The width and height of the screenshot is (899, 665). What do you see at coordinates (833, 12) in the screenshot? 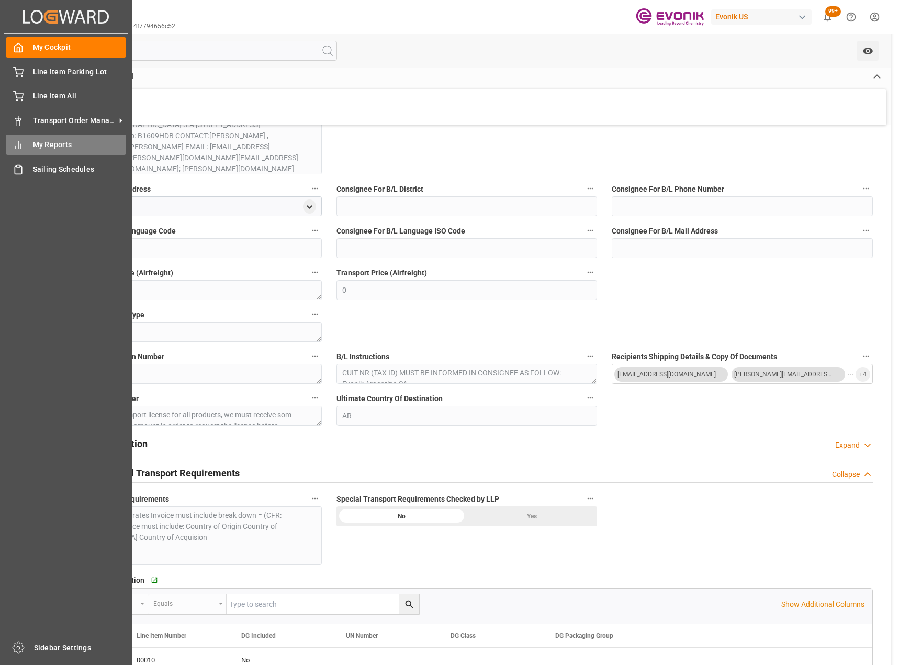
I see `span: 99+` at bounding box center [833, 12].